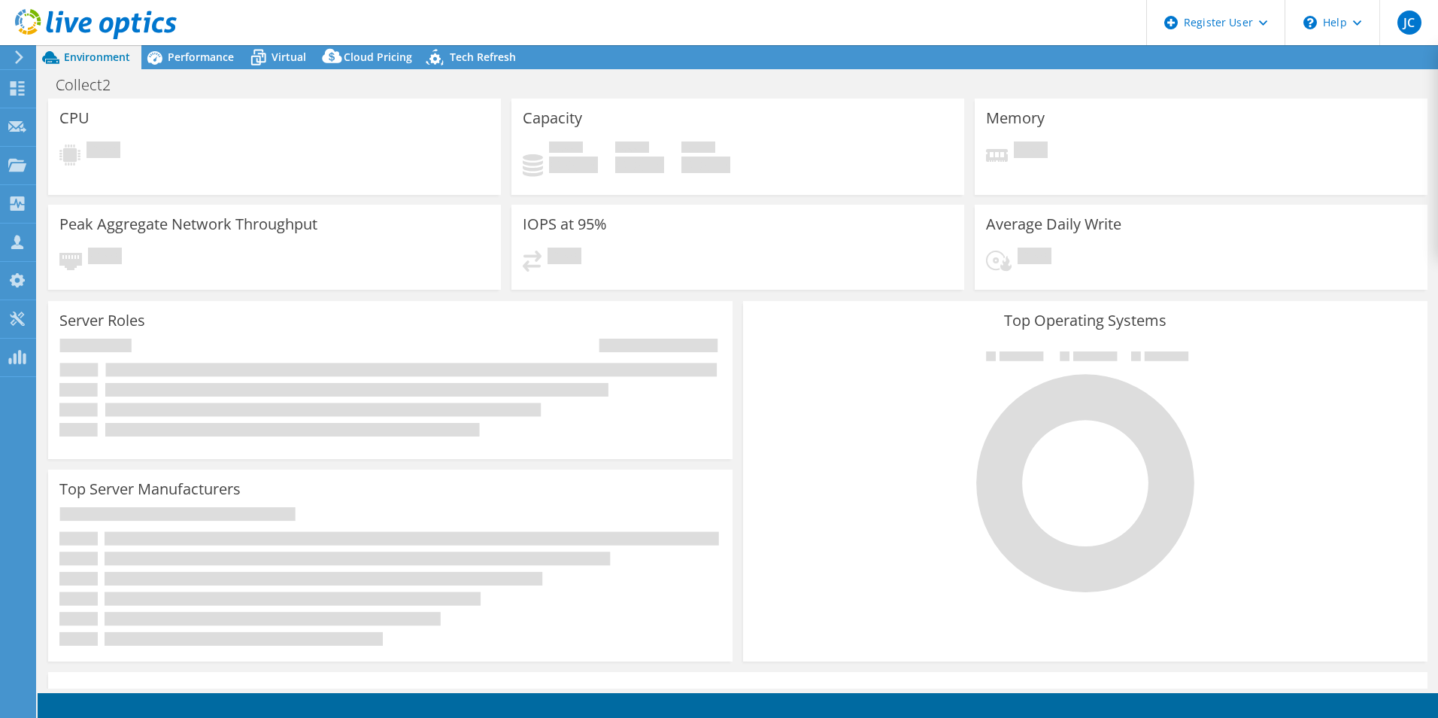 Image resolution: width=1438 pixels, height=718 pixels. What do you see at coordinates (566, 149) in the screenshot?
I see `span: Used` at bounding box center [566, 149].